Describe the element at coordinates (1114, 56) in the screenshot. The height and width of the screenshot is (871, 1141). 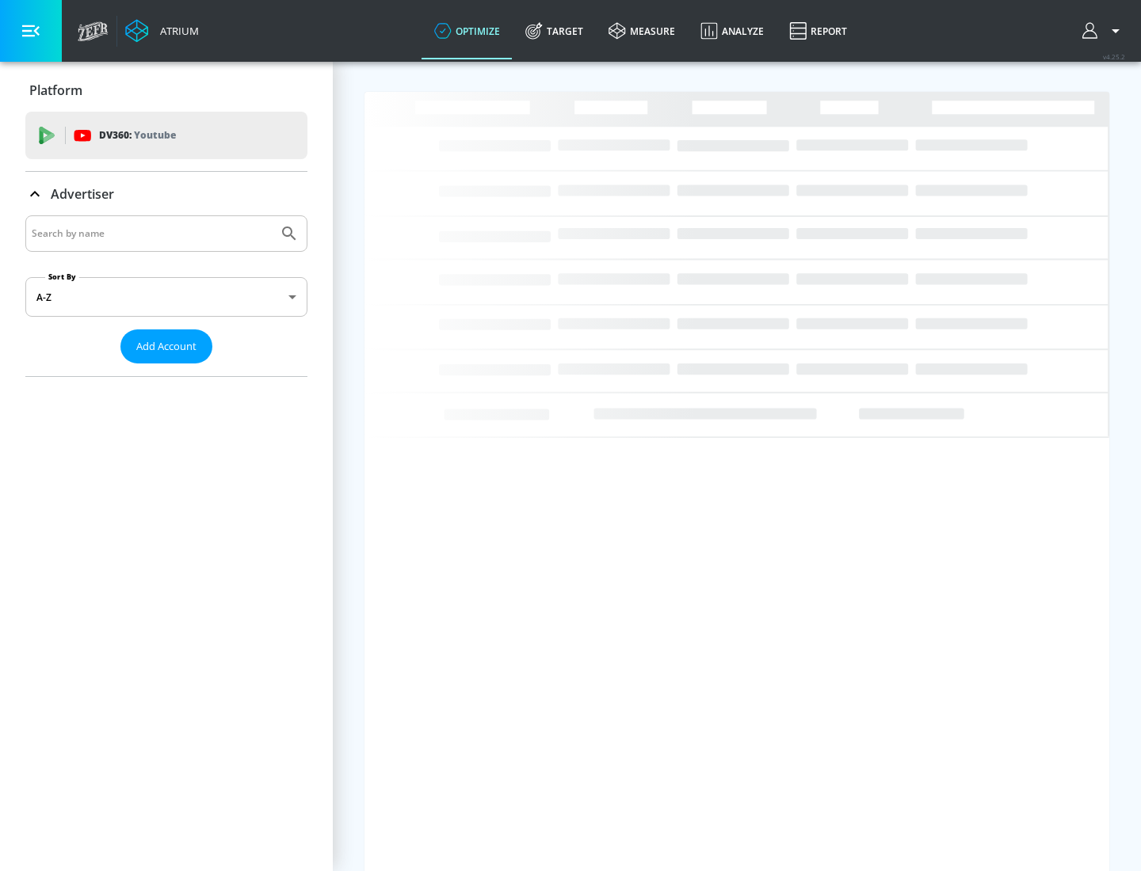
I see `span: v 4.25.2` at that location.